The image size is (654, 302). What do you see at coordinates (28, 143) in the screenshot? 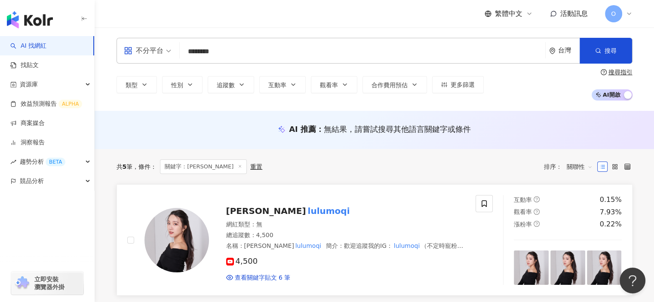
I see `a: 洞察報告` at bounding box center [28, 143].